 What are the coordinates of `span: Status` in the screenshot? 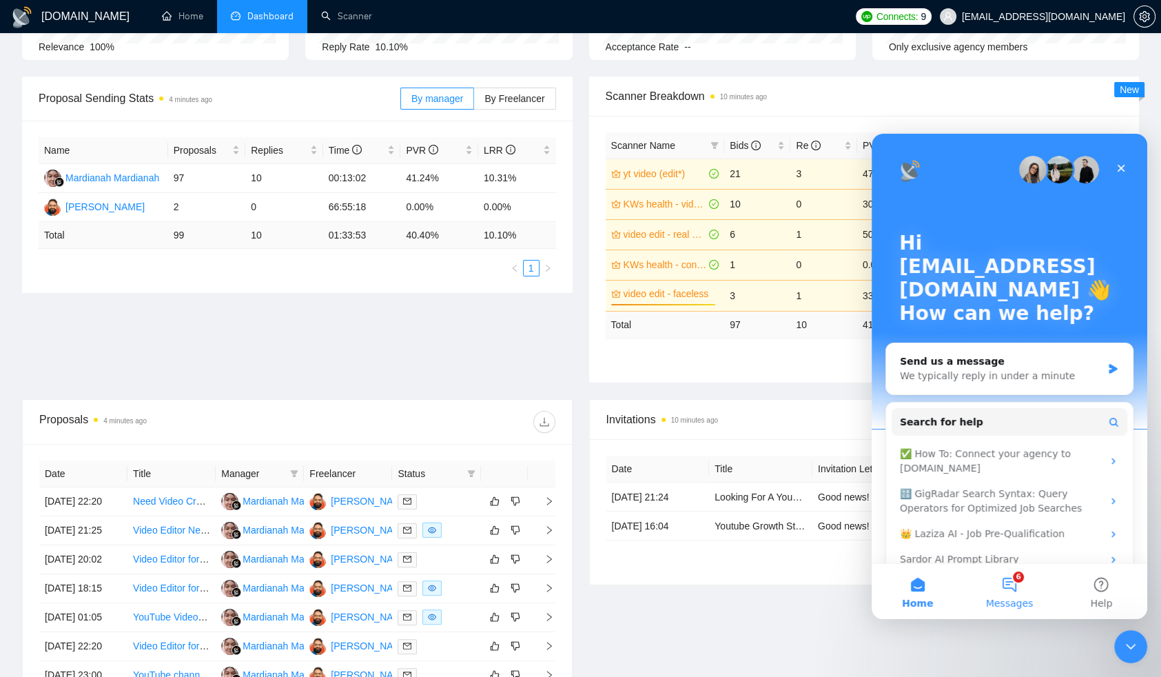 It's located at (429, 474).